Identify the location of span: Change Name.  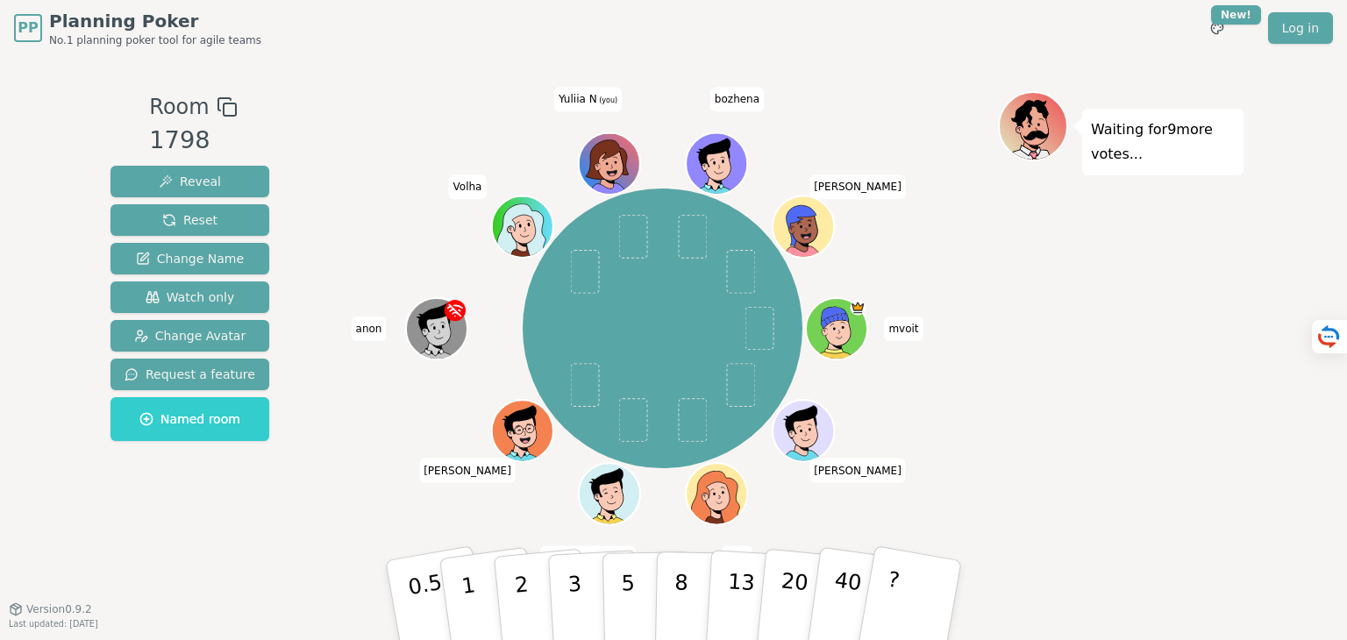
(189, 259).